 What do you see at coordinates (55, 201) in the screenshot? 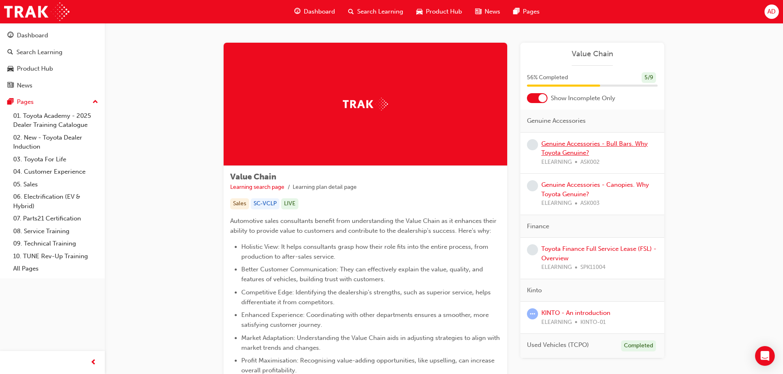
I see `a: 06. Electrification (EV & Hybrid)` at bounding box center [55, 201].